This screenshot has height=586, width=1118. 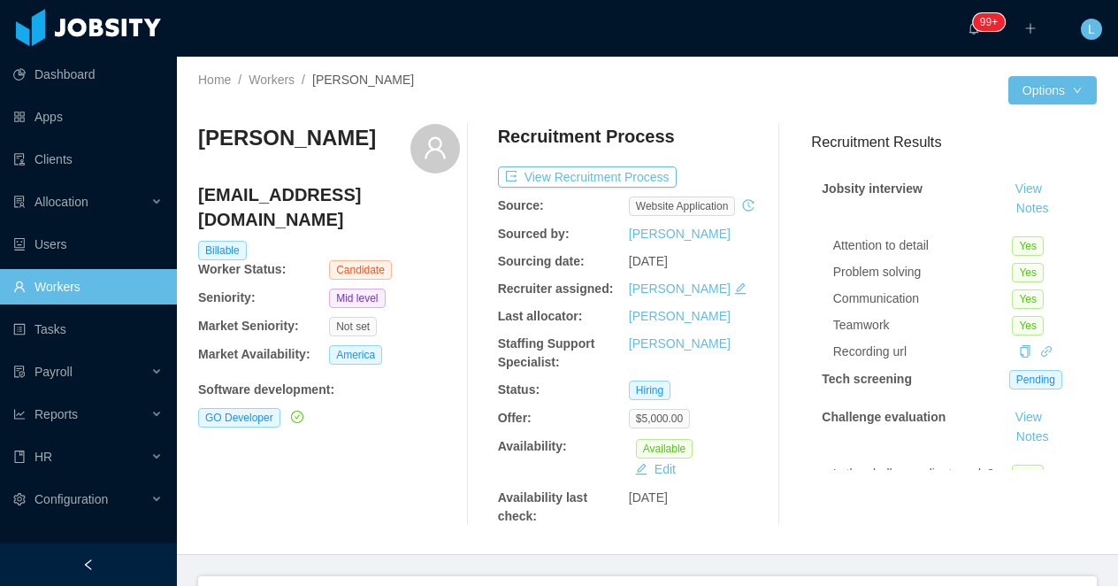 I want to click on i: icon: link, so click(x=1047, y=351).